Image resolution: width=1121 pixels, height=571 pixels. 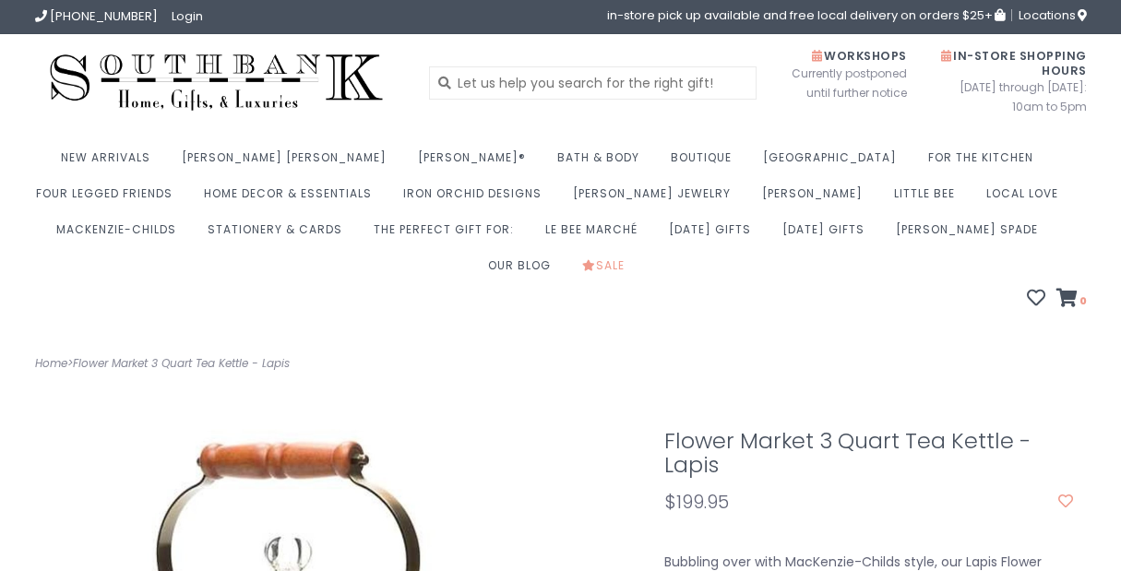 I want to click on a: MacKenzie-Childs, so click(x=121, y=234).